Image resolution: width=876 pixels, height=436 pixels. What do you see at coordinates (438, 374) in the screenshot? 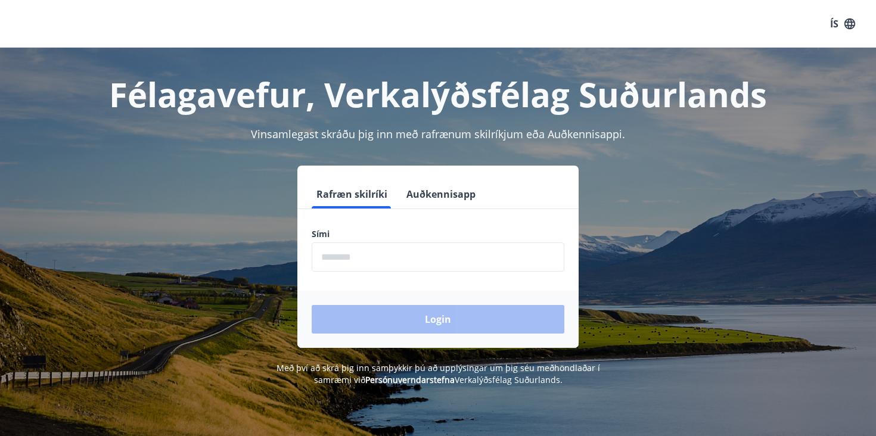
I see `span: Með því að skrá þig inn samþykkir þú að upplýsingar um þig séu meðhöndlaðar í samræmi við Verkalý...` at bounding box center [438, 374].